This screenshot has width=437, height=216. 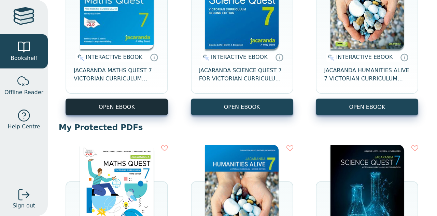 What do you see at coordinates (243, 127) in the screenshot?
I see `p: My Protected PDFs` at bounding box center [243, 127].